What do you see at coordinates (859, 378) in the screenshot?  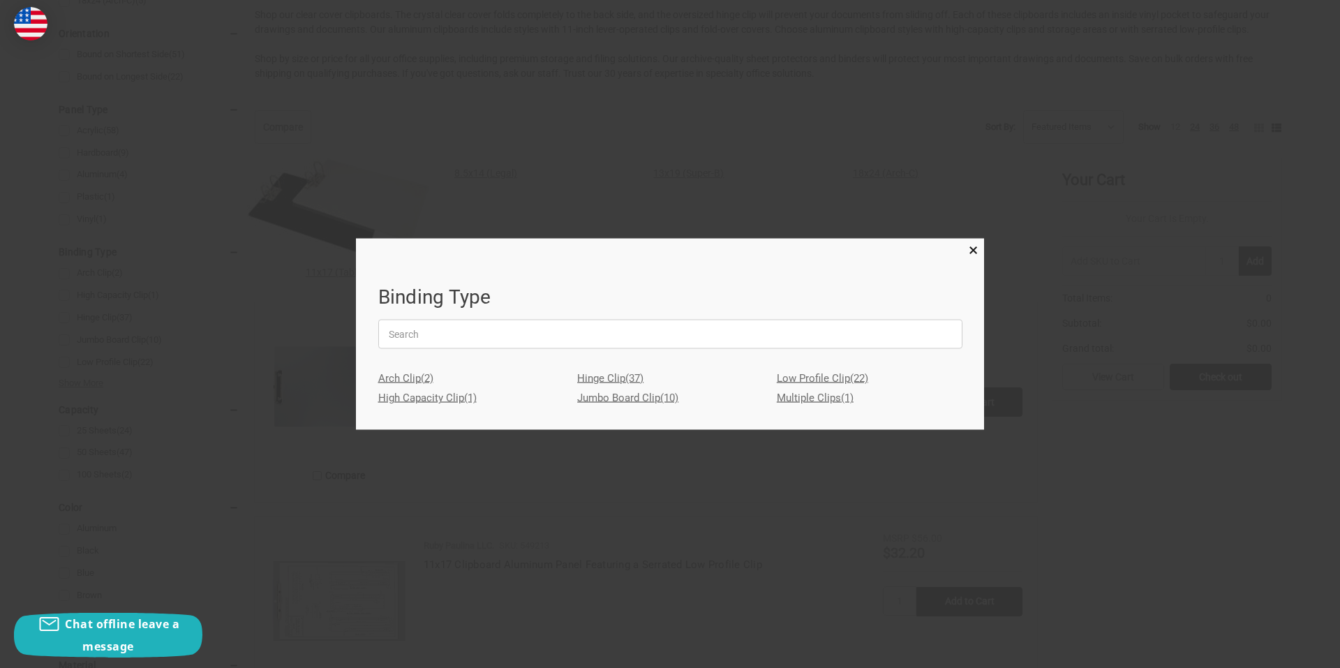 I see `span: (22)` at bounding box center [859, 378].